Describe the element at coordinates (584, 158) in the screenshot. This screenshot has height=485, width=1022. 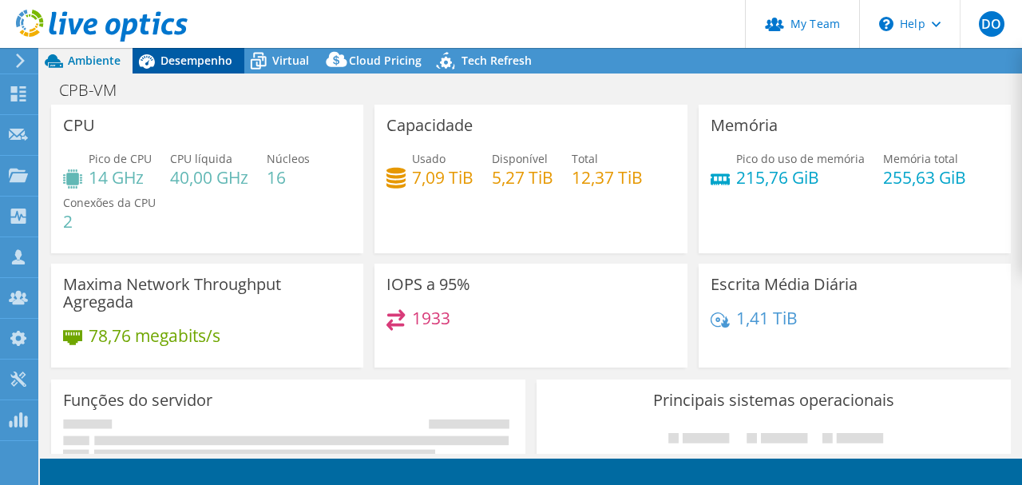
I see `span: Total` at that location.